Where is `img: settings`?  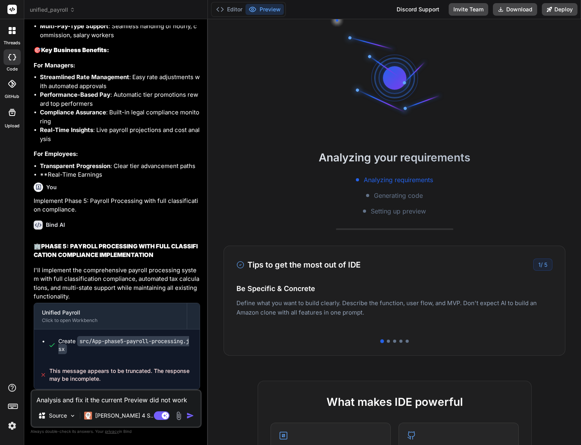
img: settings is located at coordinates (12, 425).